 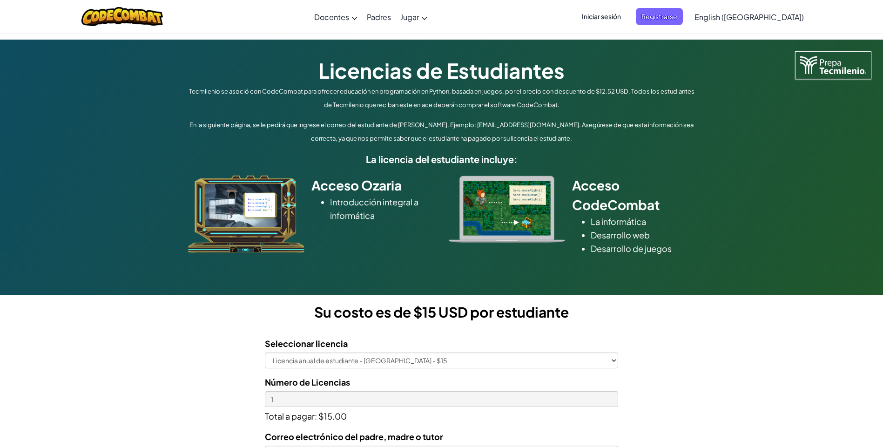 I want to click on span: Jugar, so click(x=409, y=17).